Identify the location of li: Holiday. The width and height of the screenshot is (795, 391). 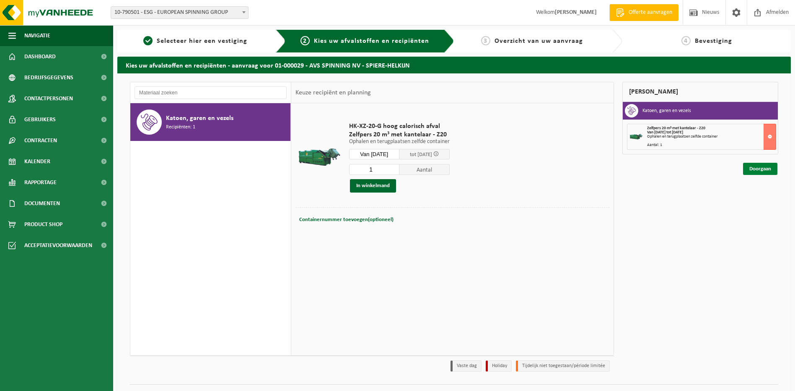
(499, 366).